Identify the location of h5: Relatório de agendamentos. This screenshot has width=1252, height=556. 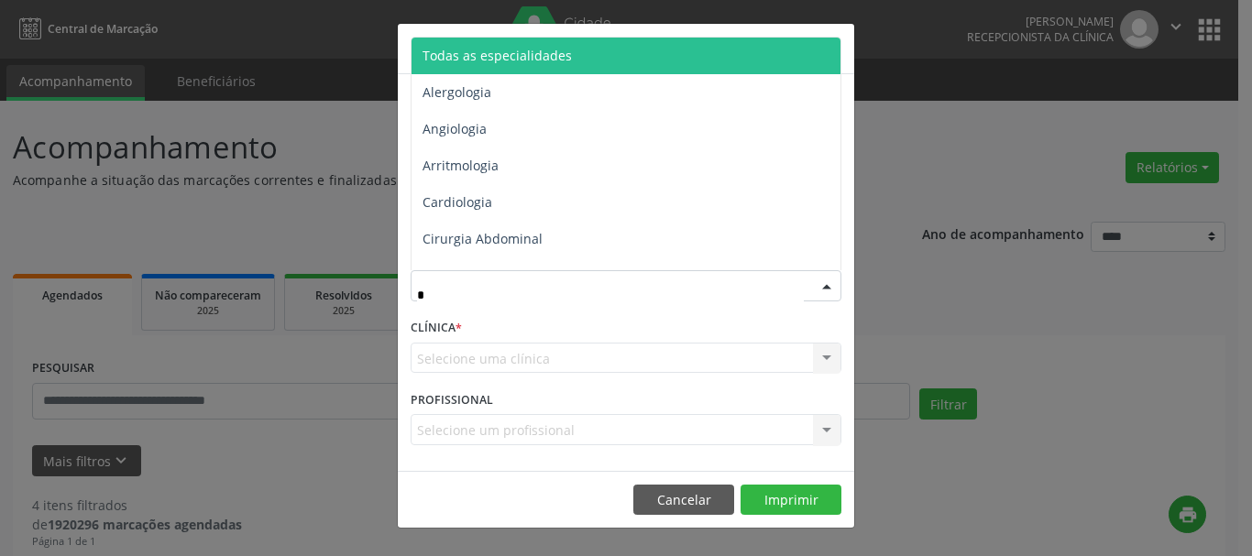
(515, 49).